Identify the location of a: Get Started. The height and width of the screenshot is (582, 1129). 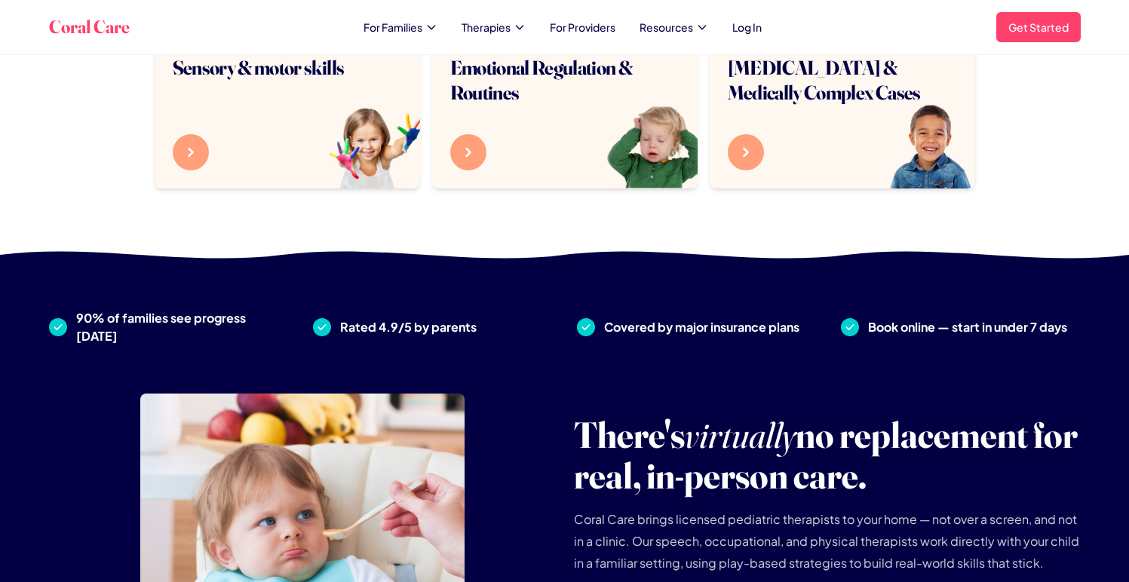
(1039, 27).